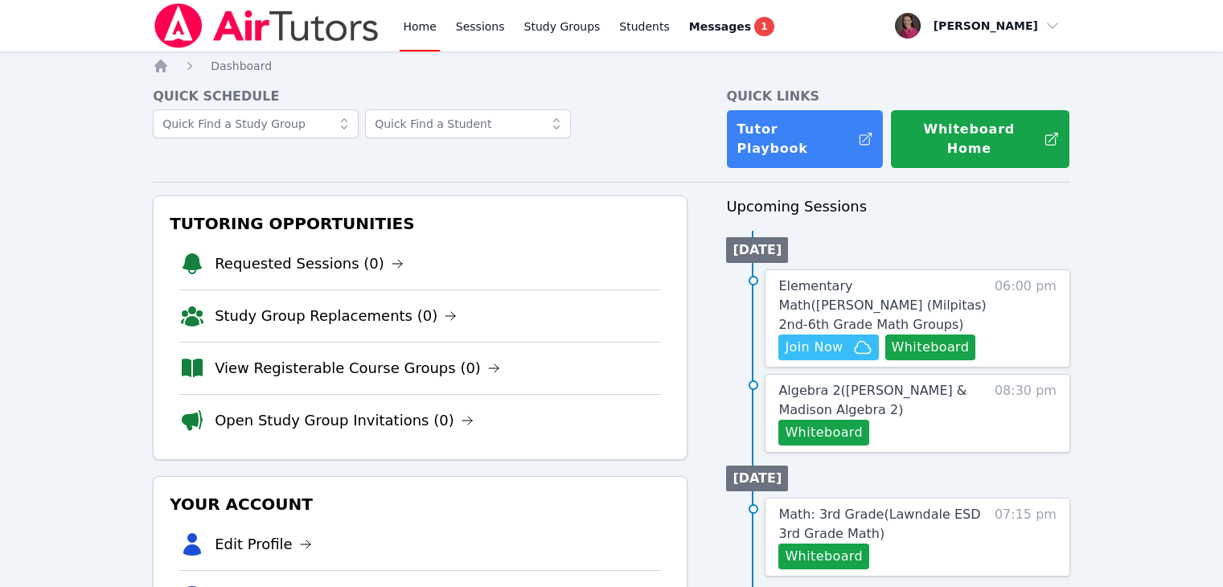 The width and height of the screenshot is (1223, 587). I want to click on img: Air Tutors, so click(266, 26).